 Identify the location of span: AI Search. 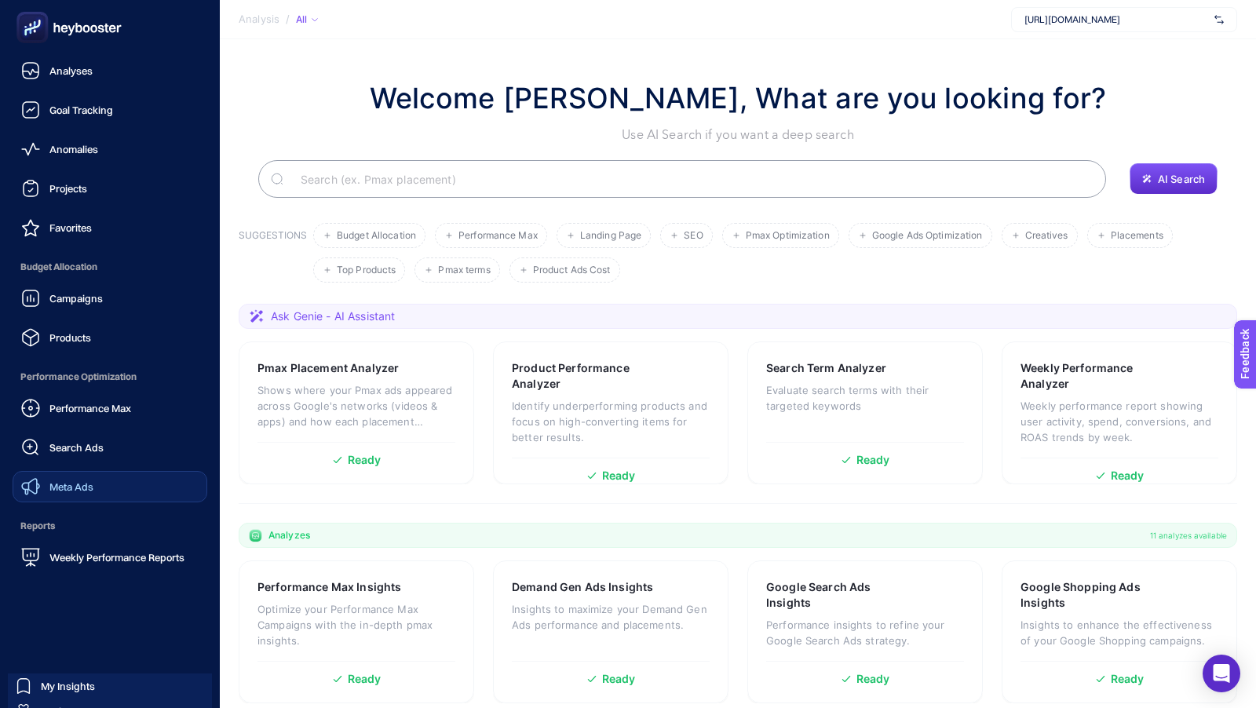
(1182, 179).